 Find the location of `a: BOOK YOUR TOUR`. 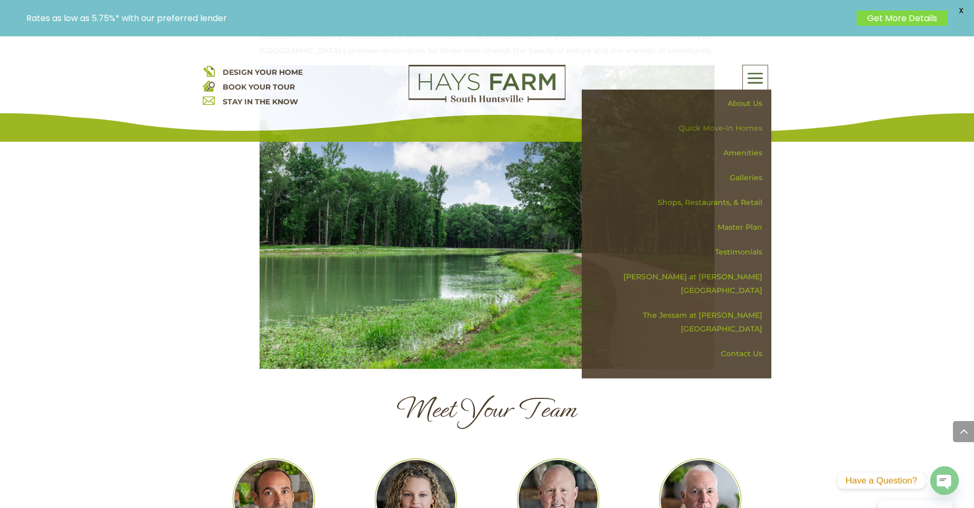

a: BOOK YOUR TOUR is located at coordinates (259, 87).